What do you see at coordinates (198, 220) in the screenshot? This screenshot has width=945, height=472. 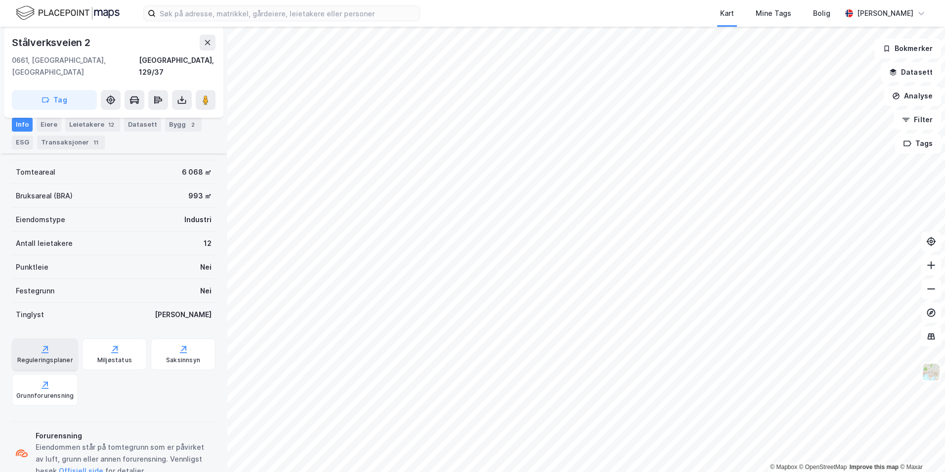 I see `div: Industri` at bounding box center [198, 220].